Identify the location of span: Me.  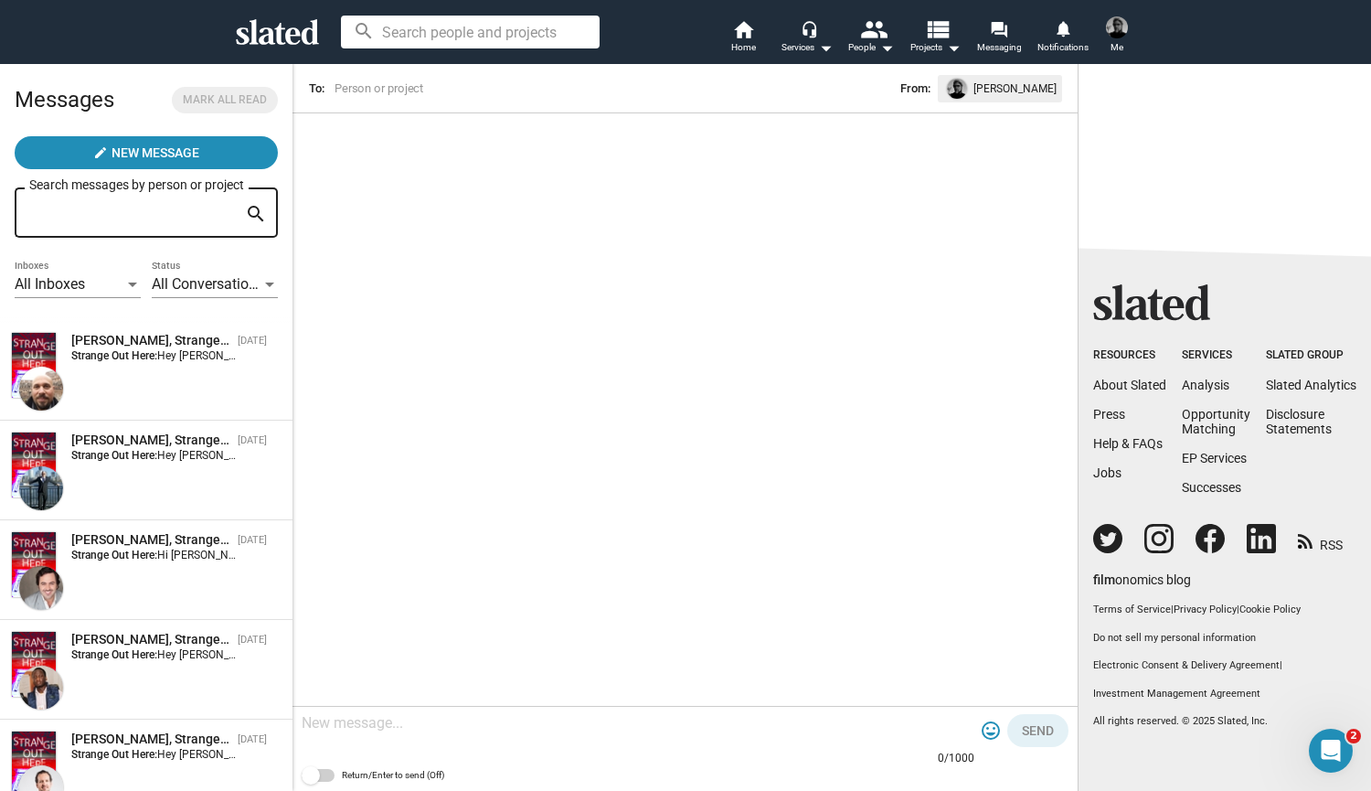
(1117, 48).